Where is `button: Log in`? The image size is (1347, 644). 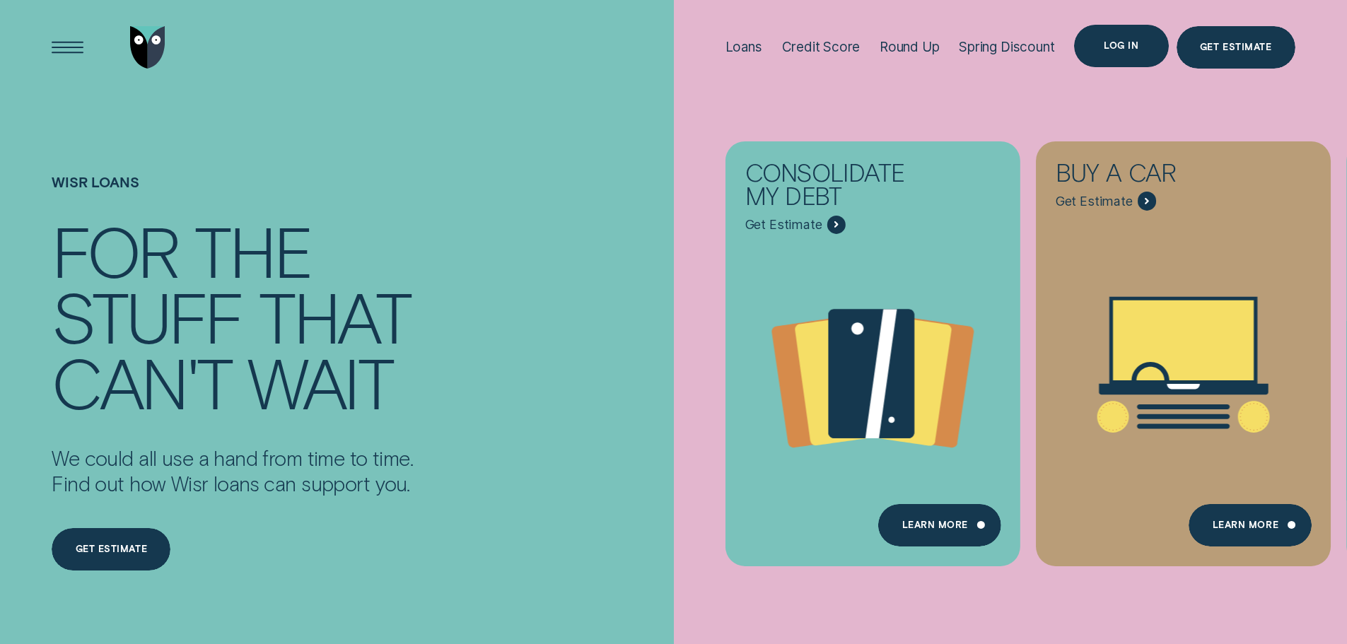 button: Log in is located at coordinates (1121, 46).